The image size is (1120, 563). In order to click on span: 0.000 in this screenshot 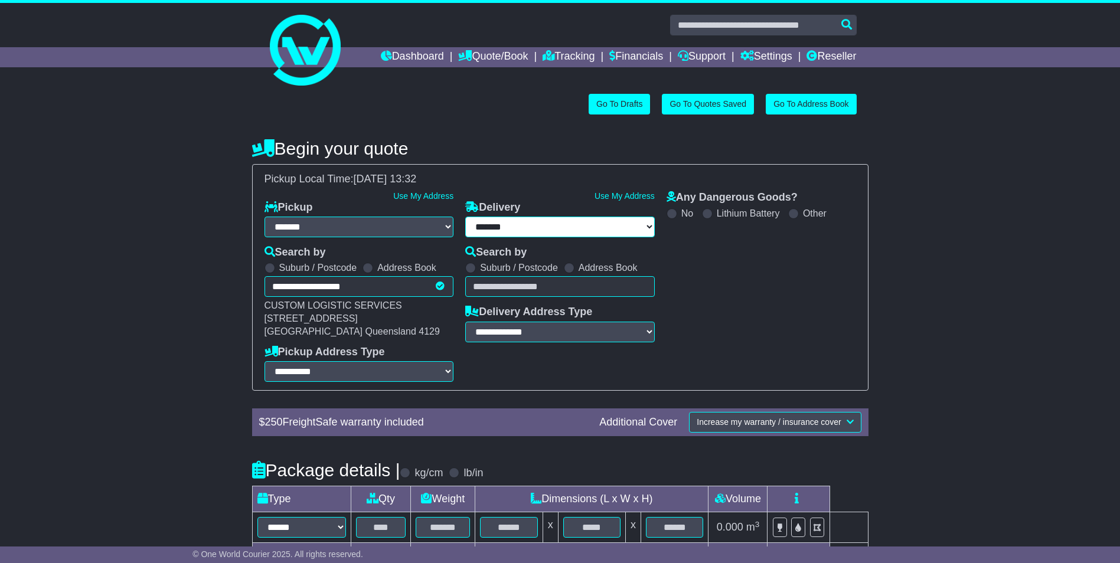, I will do `click(730, 527)`.